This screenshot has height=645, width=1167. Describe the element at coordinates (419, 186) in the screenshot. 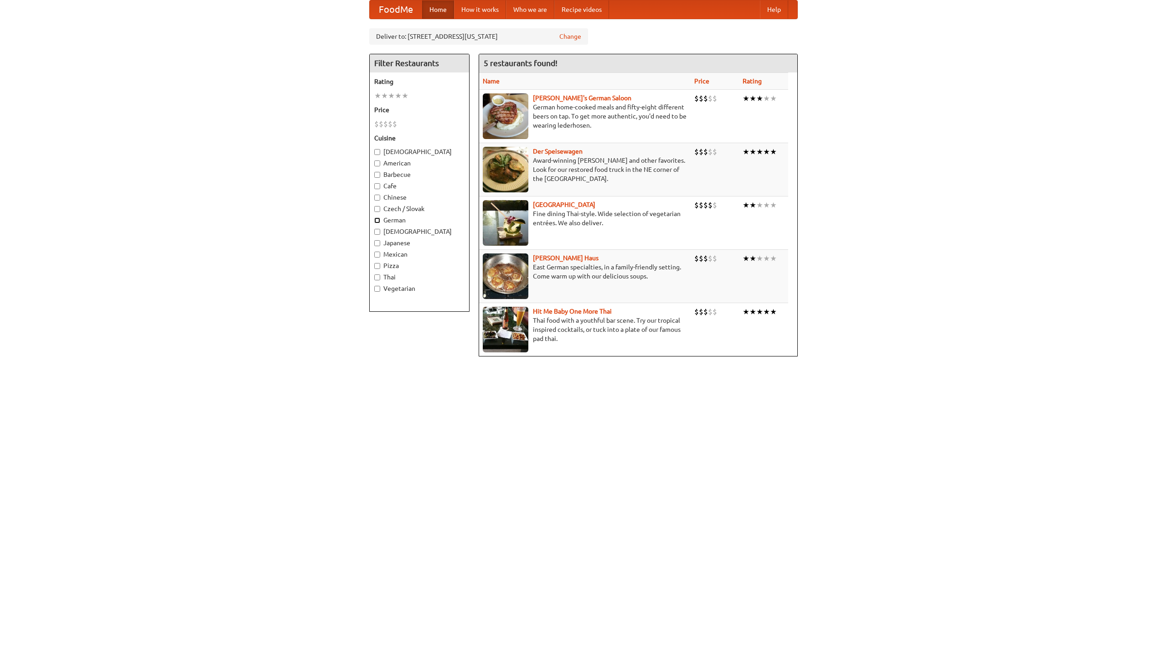

I see `label: Cafe` at that location.